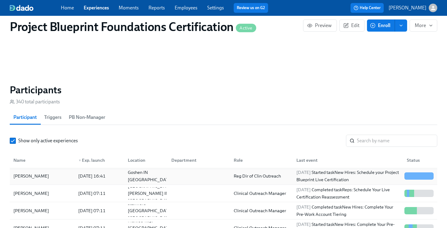 The height and width of the screenshot is (228, 447). What do you see at coordinates (22, 8) in the screenshot?
I see `img: dado` at bounding box center [22, 8].